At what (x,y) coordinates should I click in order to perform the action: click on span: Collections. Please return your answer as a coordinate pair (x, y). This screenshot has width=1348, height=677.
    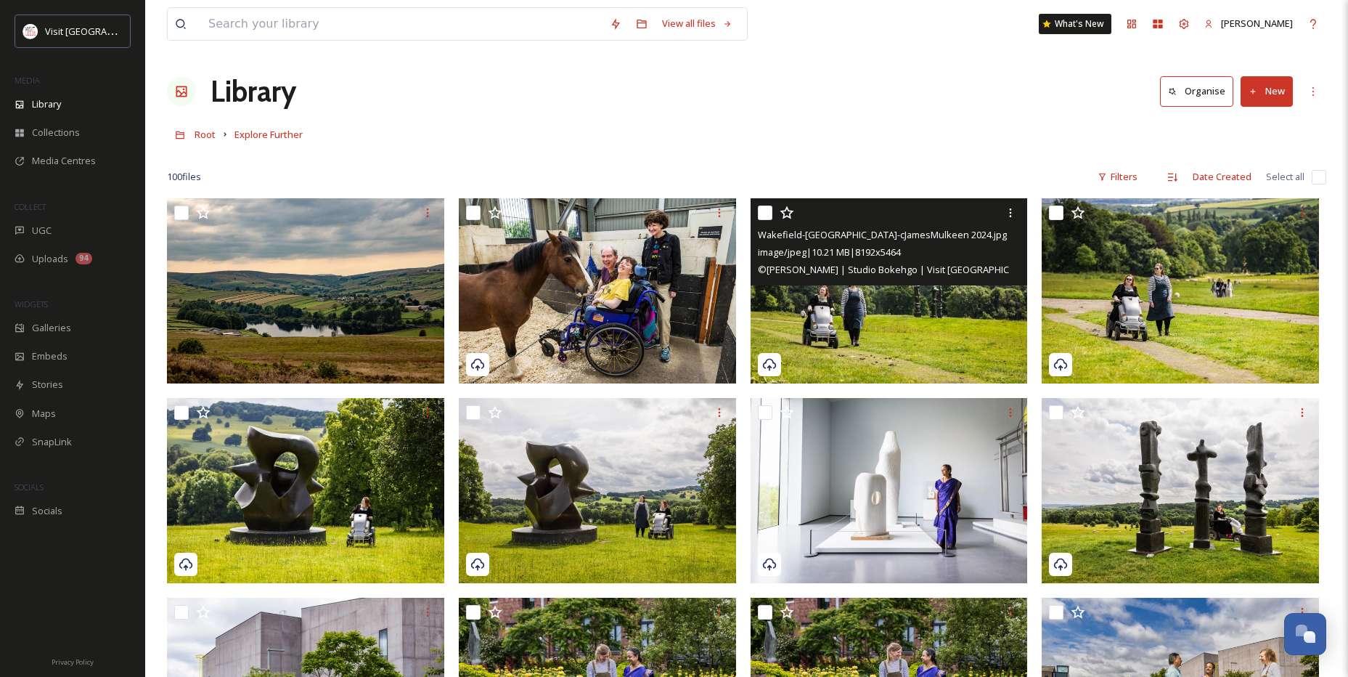
    Looking at the image, I should click on (56, 132).